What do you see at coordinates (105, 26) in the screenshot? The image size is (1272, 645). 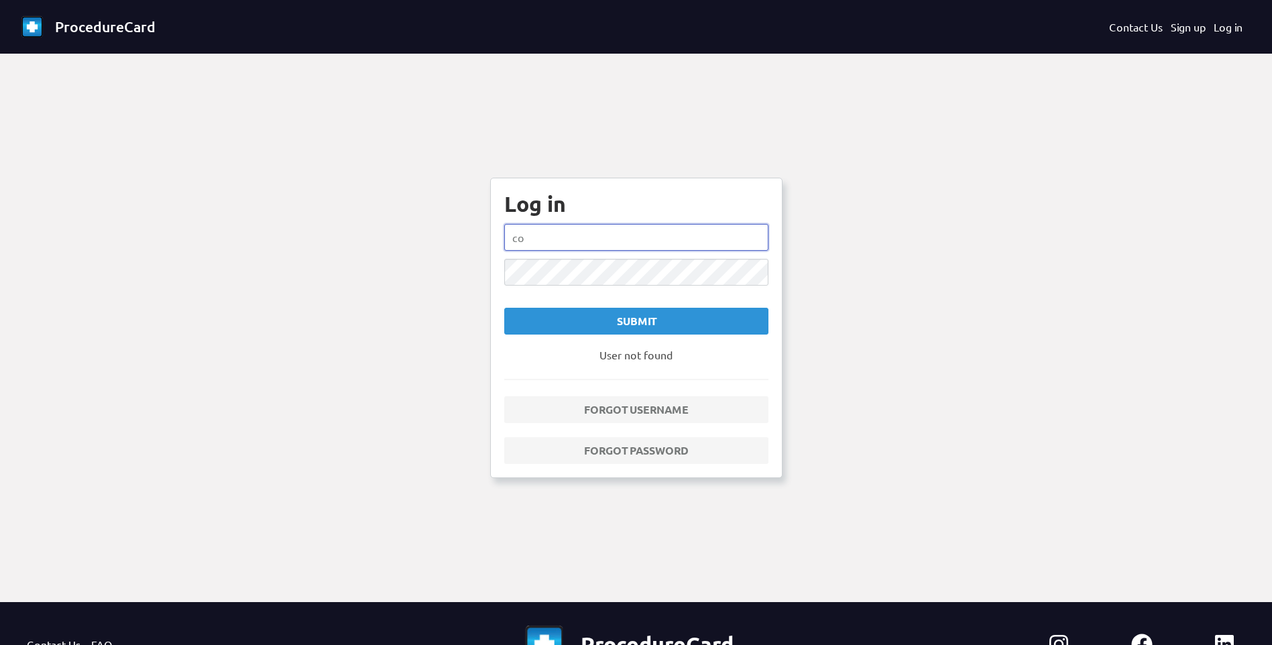 I see `span: ProcedureCard` at bounding box center [105, 26].